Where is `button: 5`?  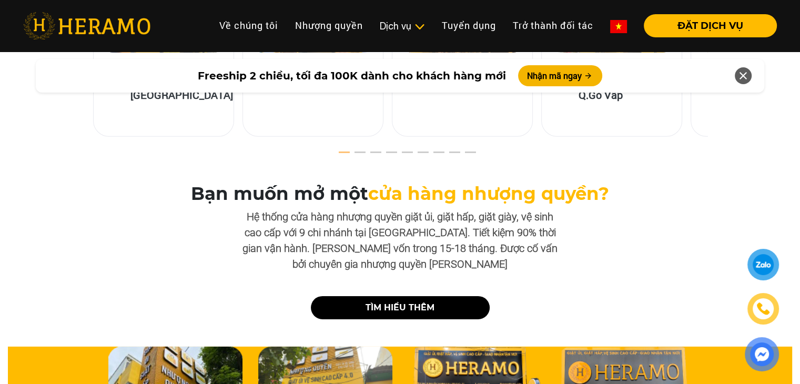 button: 5 is located at coordinates (400, 155).